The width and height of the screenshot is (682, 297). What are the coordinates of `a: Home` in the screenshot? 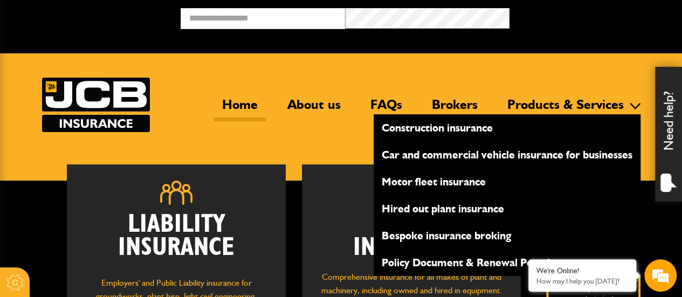 It's located at (240, 109).